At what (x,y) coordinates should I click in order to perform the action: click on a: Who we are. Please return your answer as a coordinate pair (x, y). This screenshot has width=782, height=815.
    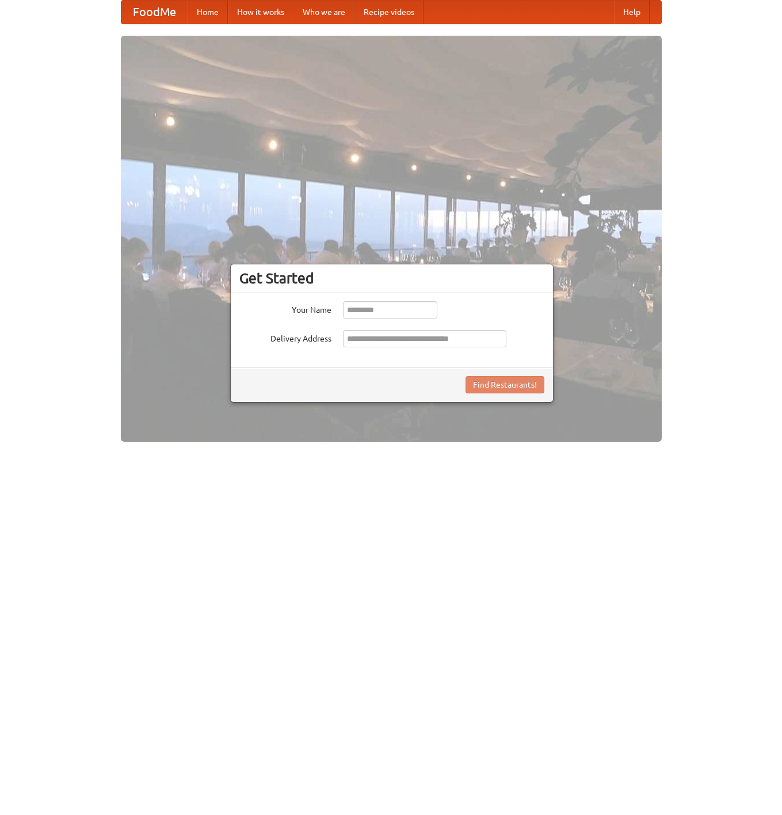
    Looking at the image, I should click on (324, 12).